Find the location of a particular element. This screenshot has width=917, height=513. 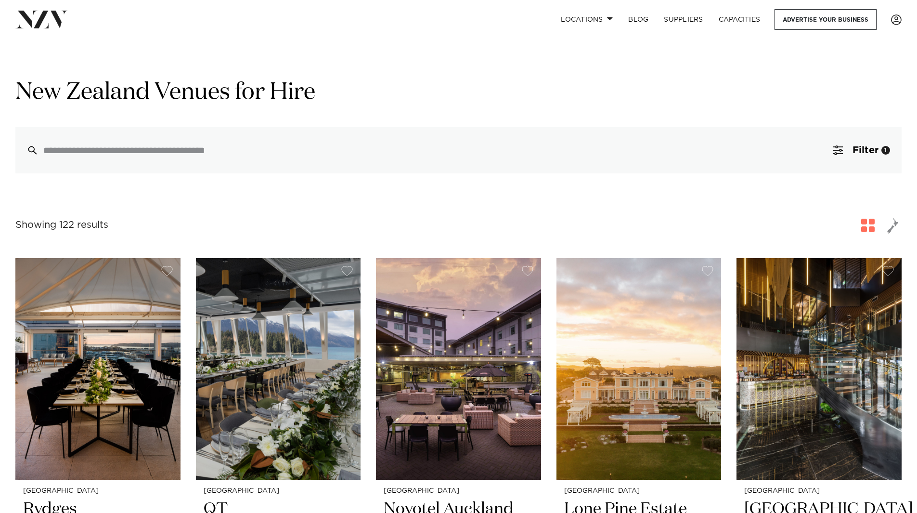

a: BLOG is located at coordinates (638, 19).